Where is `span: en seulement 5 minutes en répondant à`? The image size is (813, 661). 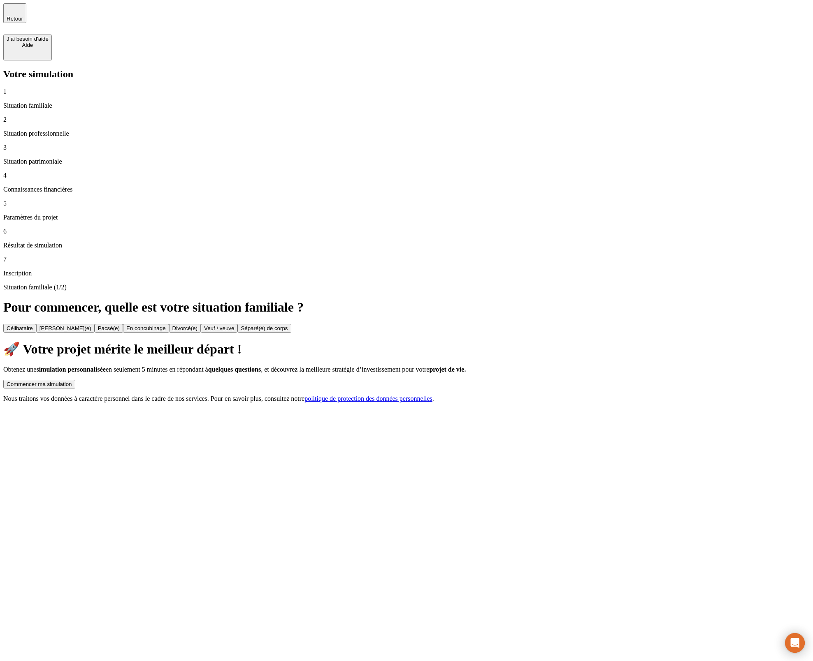 span: en seulement 5 minutes en répondant à is located at coordinates (157, 369).